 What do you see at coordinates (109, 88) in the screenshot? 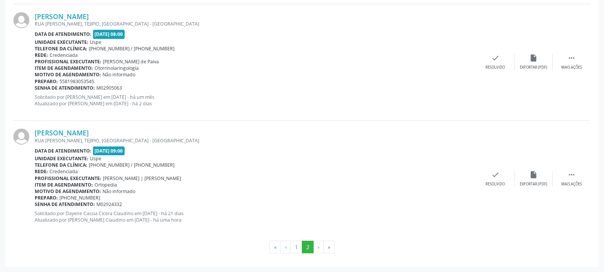
I see `span: M02905063` at bounding box center [109, 88].